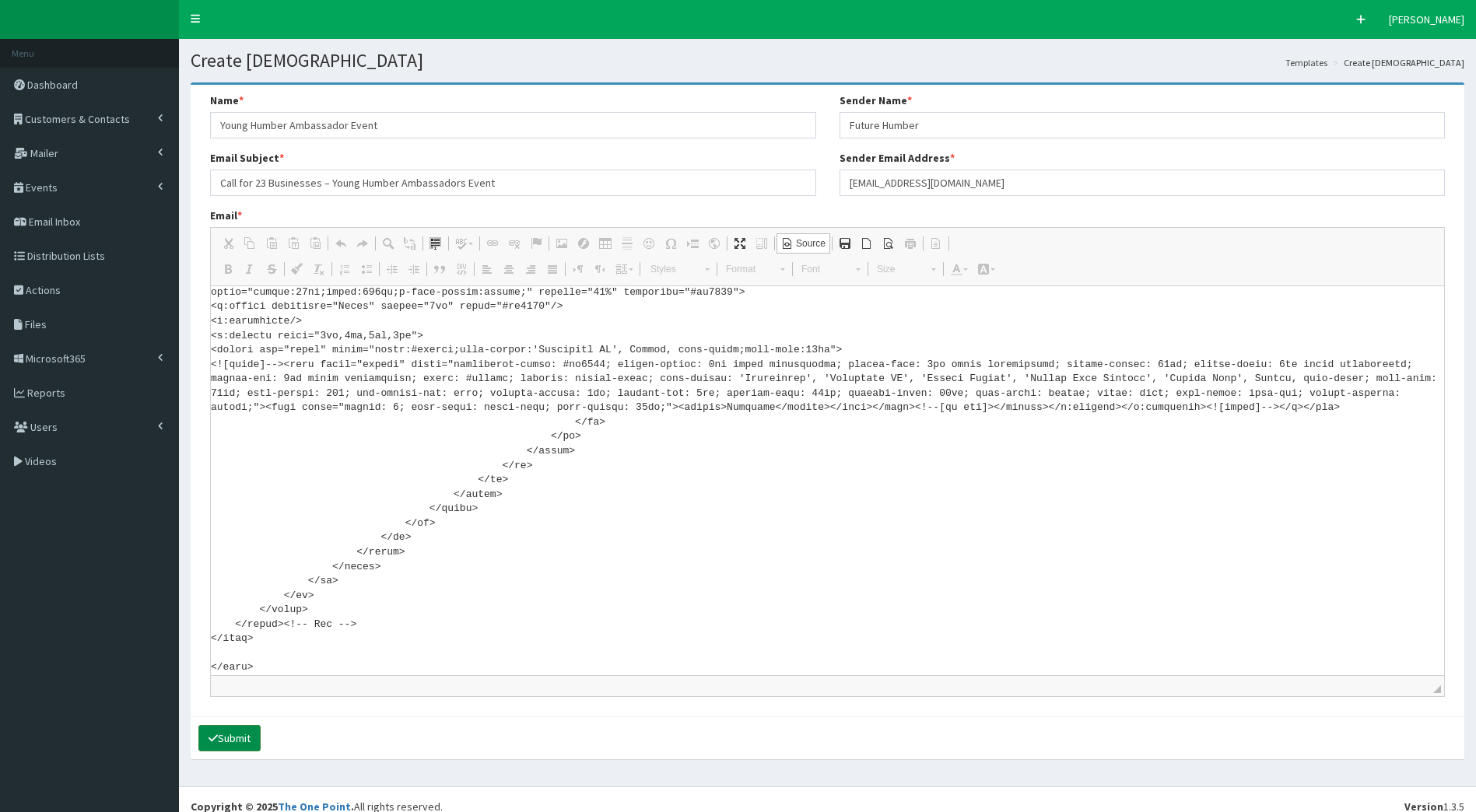 This screenshot has height=812, width=1476. What do you see at coordinates (461, 270) in the screenshot?
I see `a: Create Div Container` at bounding box center [461, 270].